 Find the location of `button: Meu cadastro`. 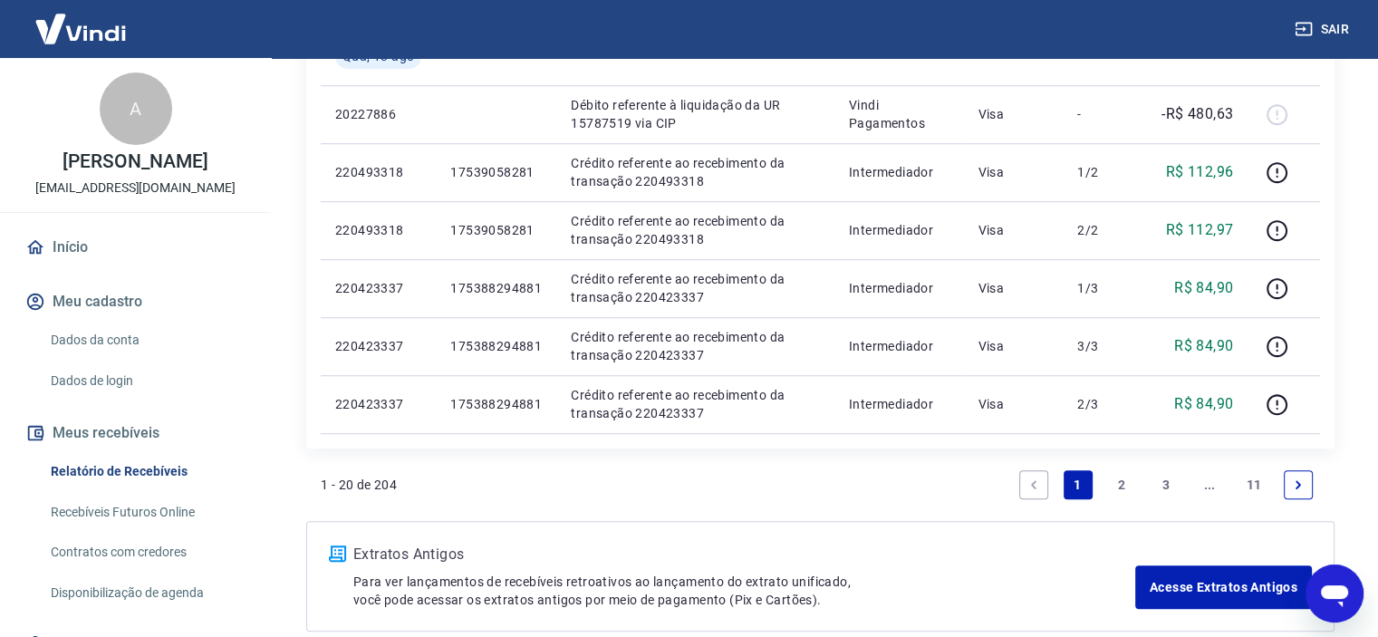

button: Meu cadastro is located at coordinates (135, 302).